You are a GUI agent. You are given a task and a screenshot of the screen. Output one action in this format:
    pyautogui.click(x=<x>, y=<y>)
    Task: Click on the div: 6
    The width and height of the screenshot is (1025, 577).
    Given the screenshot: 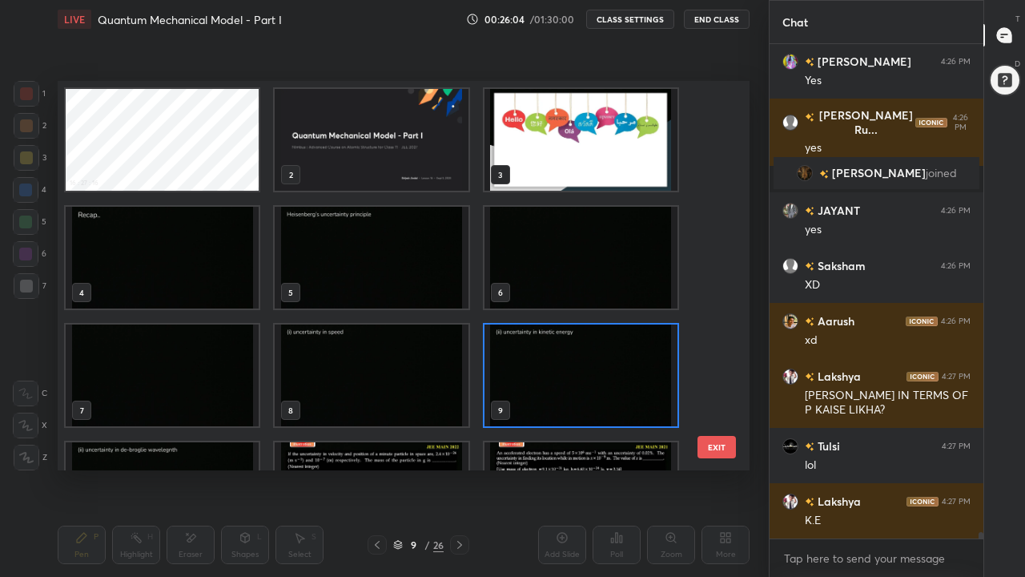 What is the action you would take?
    pyautogui.click(x=30, y=254)
    